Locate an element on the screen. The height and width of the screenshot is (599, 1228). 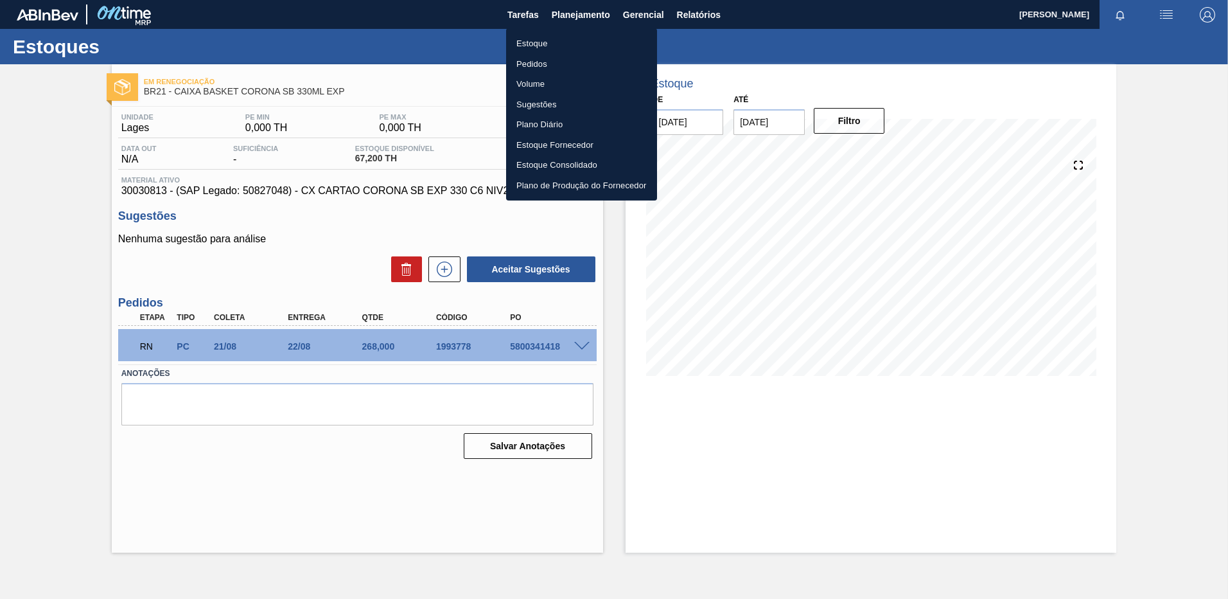
a: Sugestões is located at coordinates (581, 105).